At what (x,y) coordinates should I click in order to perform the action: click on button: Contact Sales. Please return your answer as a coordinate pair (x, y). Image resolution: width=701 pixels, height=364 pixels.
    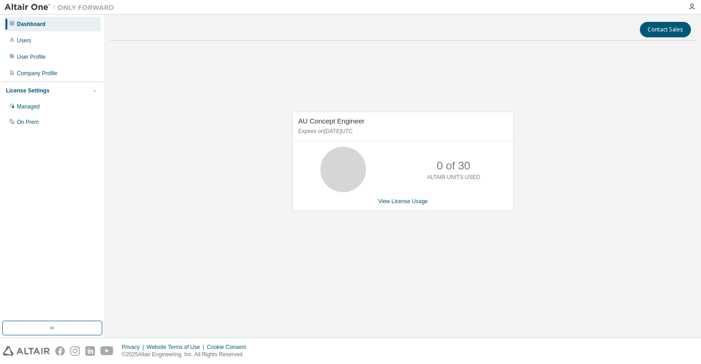
    Looking at the image, I should click on (665, 30).